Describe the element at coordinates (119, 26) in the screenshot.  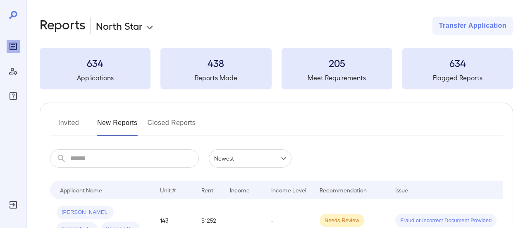
I see `p: North Star` at that location.